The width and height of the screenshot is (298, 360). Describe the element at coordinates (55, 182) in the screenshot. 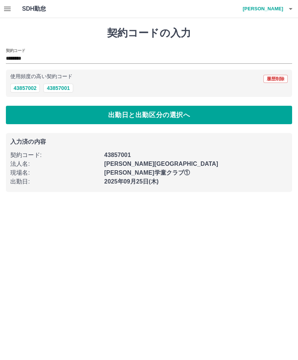

I see `p: 出勤日 :` at that location.